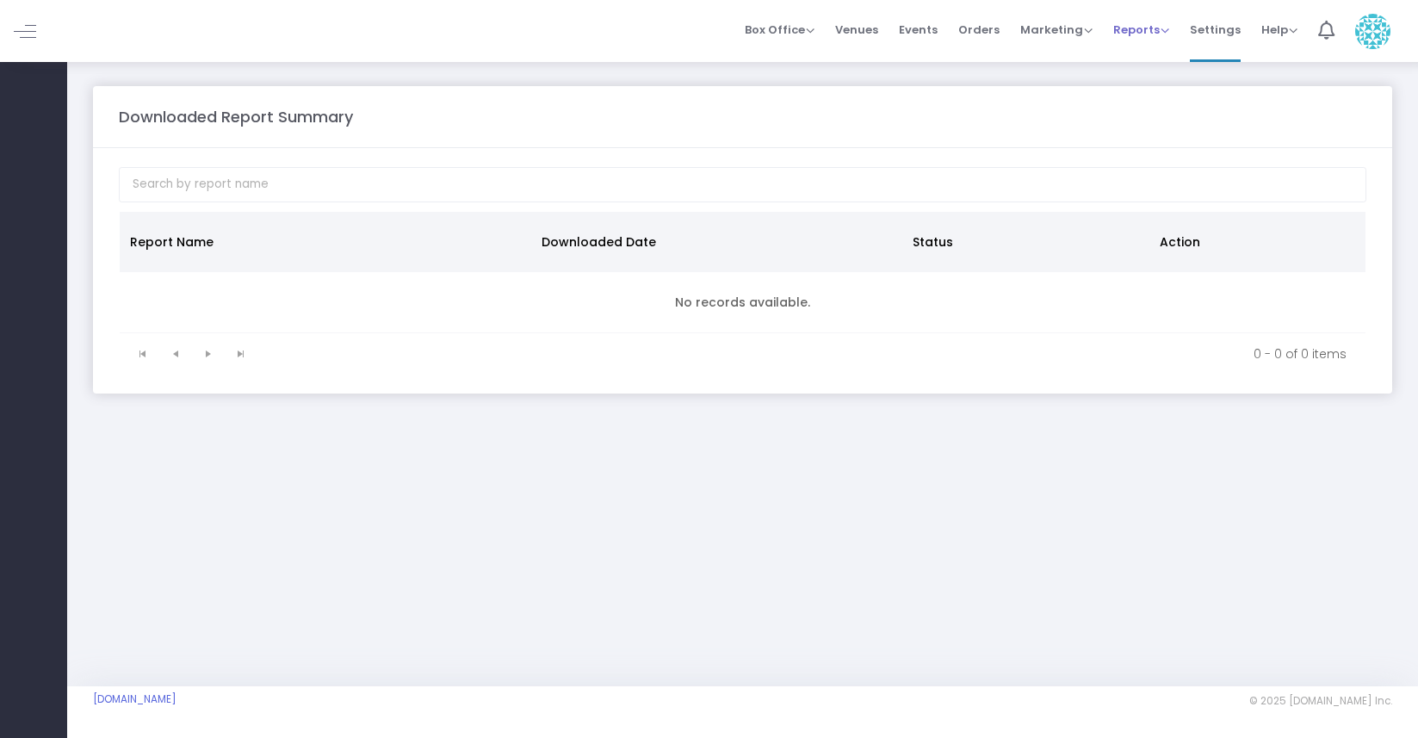  I want to click on span: Settings, so click(1215, 29).